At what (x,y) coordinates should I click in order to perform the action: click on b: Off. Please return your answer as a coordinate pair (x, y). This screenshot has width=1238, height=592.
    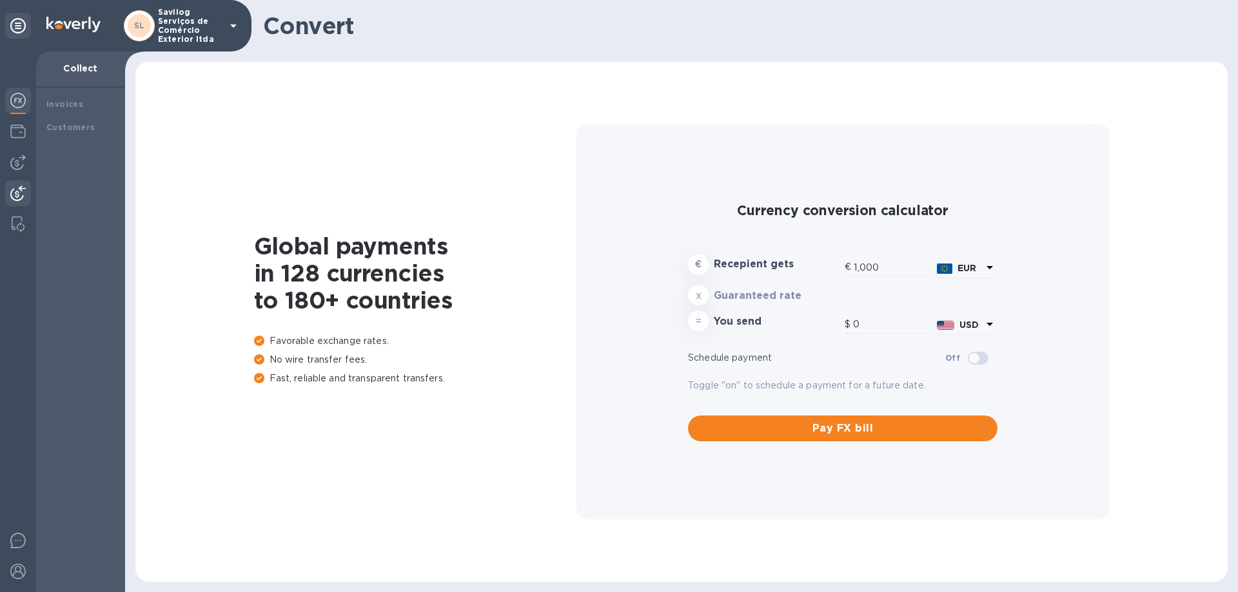
    Looking at the image, I should click on (952, 358).